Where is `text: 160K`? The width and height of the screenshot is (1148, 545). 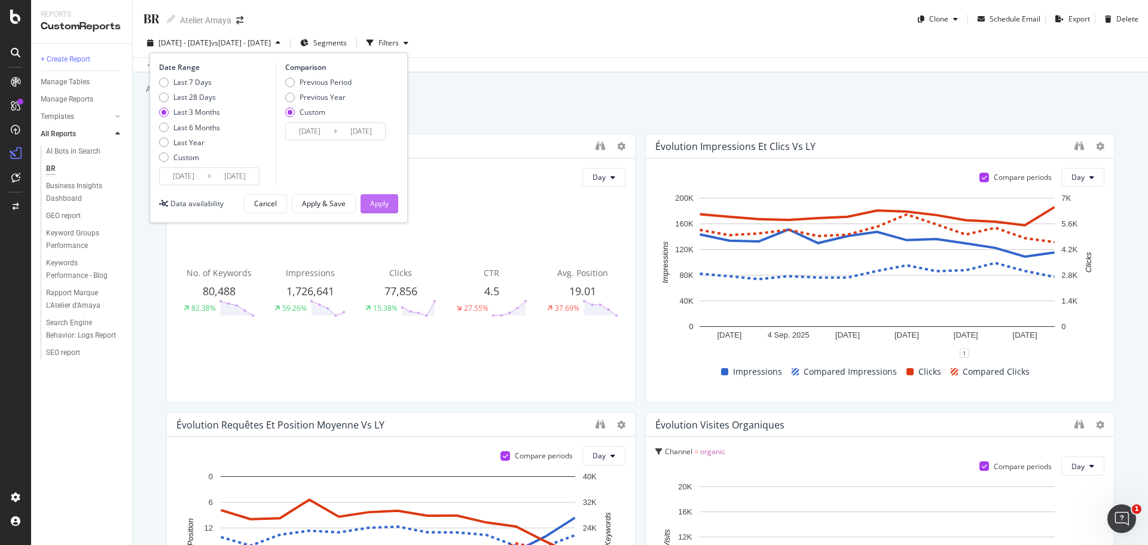
text: 160K is located at coordinates (684, 224).